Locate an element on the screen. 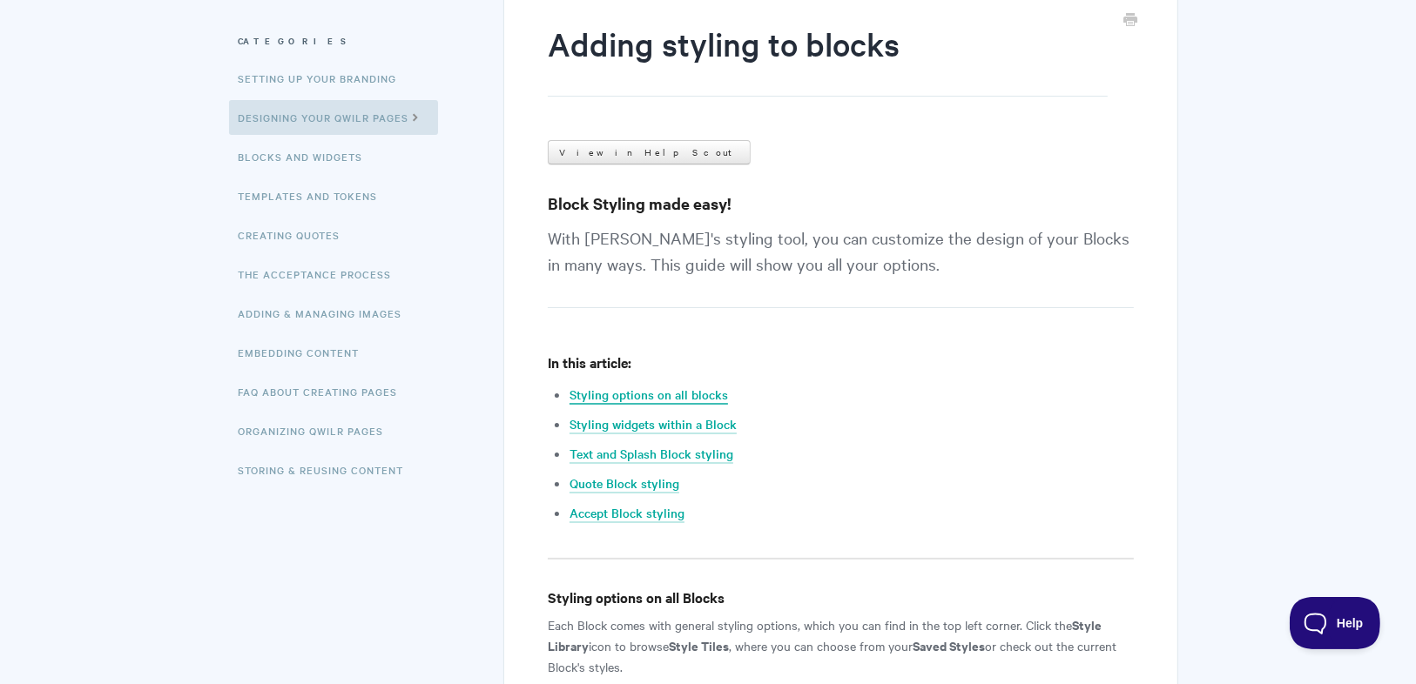 The width and height of the screenshot is (1416, 684). a: Creating Quotes is located at coordinates (295, 235).